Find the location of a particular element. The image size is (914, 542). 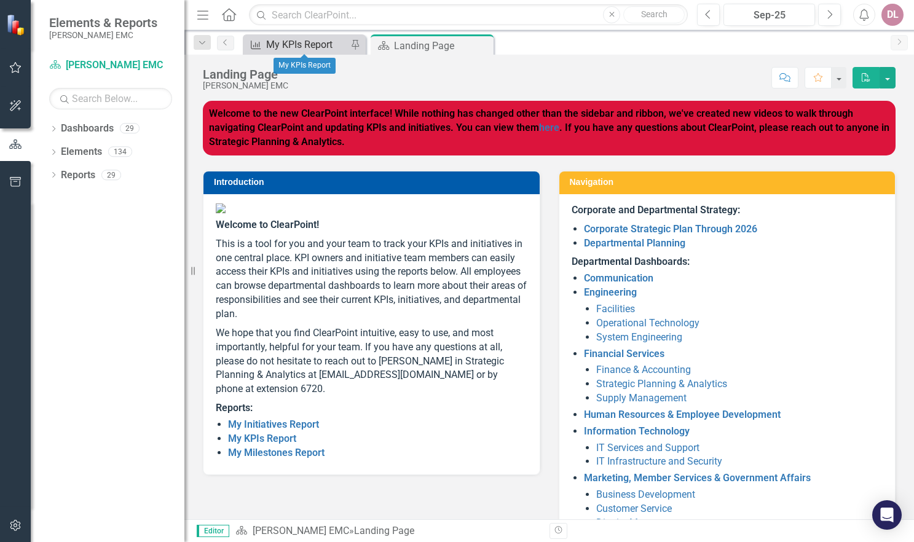

img: Jackson%20EMC%20high_res%20v2.png is located at coordinates (371, 208).